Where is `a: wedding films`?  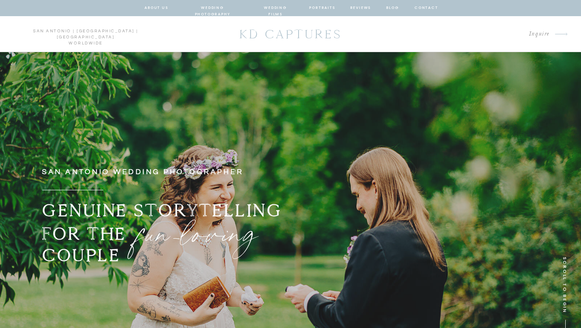 a: wedding films is located at coordinates (275, 8).